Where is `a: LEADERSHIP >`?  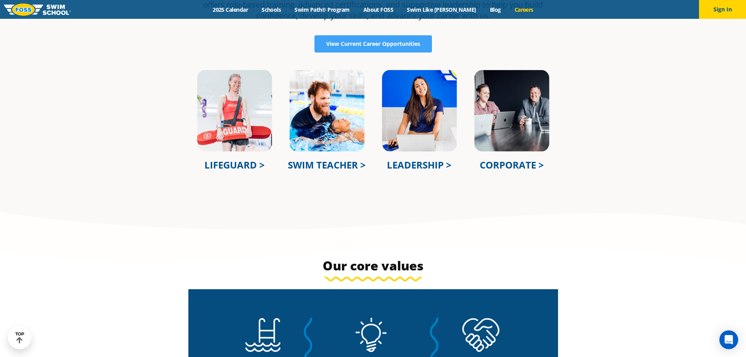 a: LEADERSHIP > is located at coordinates (419, 164).